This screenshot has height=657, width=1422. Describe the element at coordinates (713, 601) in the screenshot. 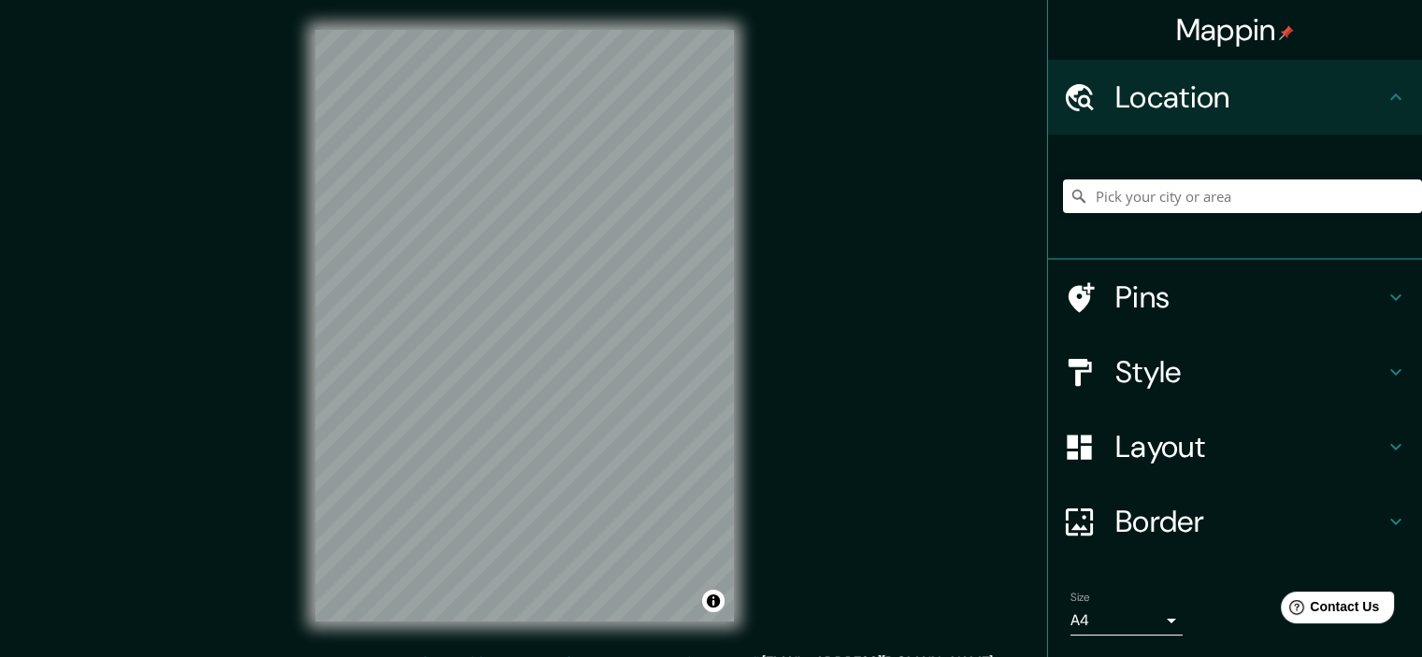

I see `button: Toggle attribution` at that location.